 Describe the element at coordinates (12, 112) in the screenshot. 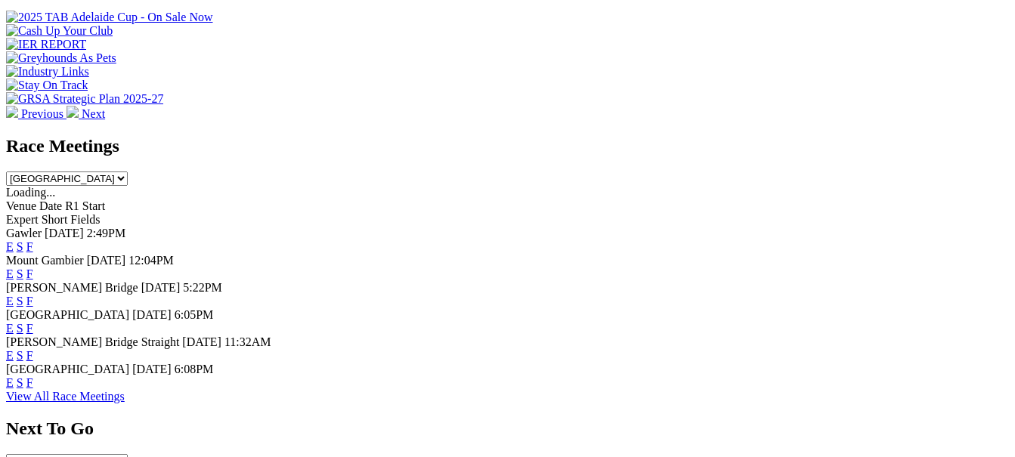

I see `img: chevron-left-pager-white.svg` at that location.